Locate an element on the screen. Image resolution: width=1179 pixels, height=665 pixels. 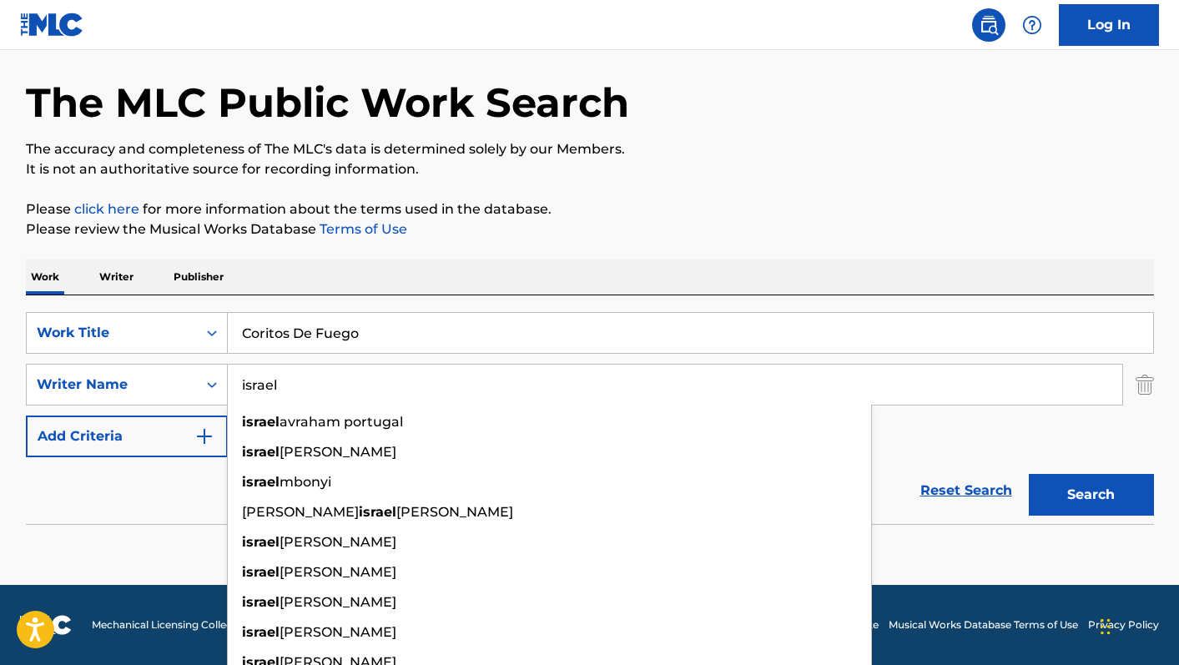
span: avraham portugal is located at coordinates (341, 421).